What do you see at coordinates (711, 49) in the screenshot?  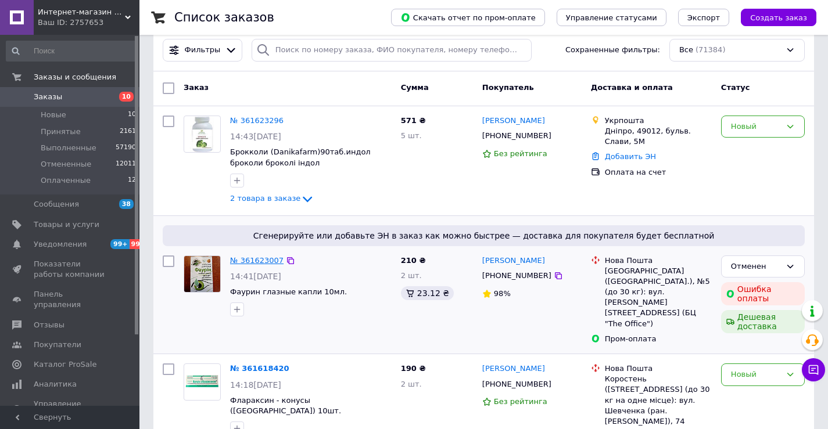 I see `span: (71384)` at bounding box center [711, 49].